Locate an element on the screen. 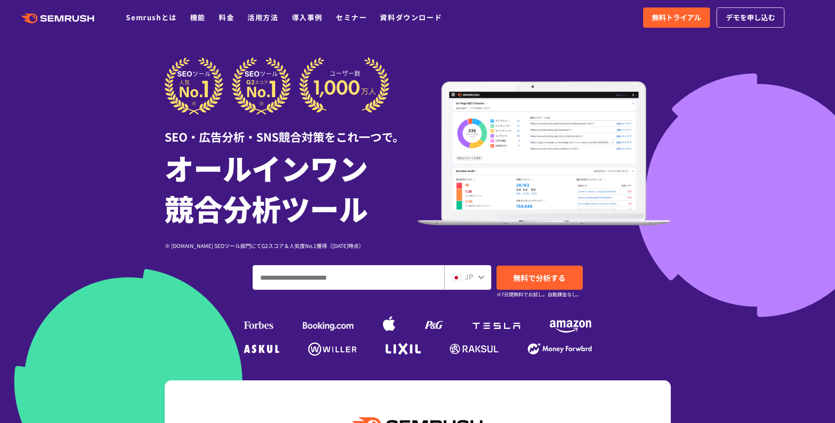 This screenshot has width=835, height=423. a: 無料トライアル is located at coordinates (676, 18).